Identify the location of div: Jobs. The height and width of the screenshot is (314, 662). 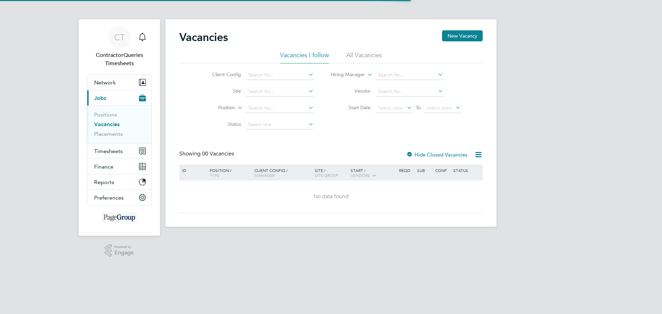
(119, 124).